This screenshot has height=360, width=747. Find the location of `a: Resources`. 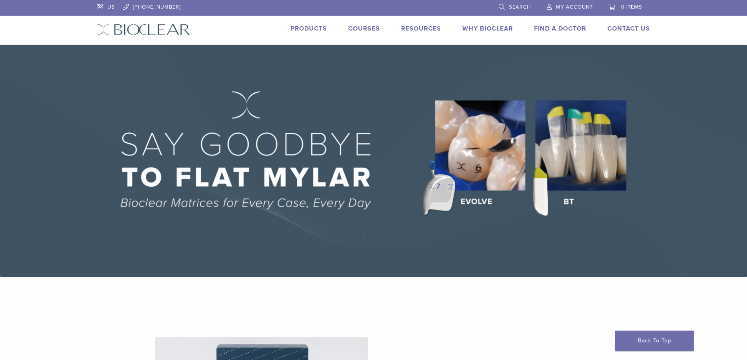

a: Resources is located at coordinates (421, 29).